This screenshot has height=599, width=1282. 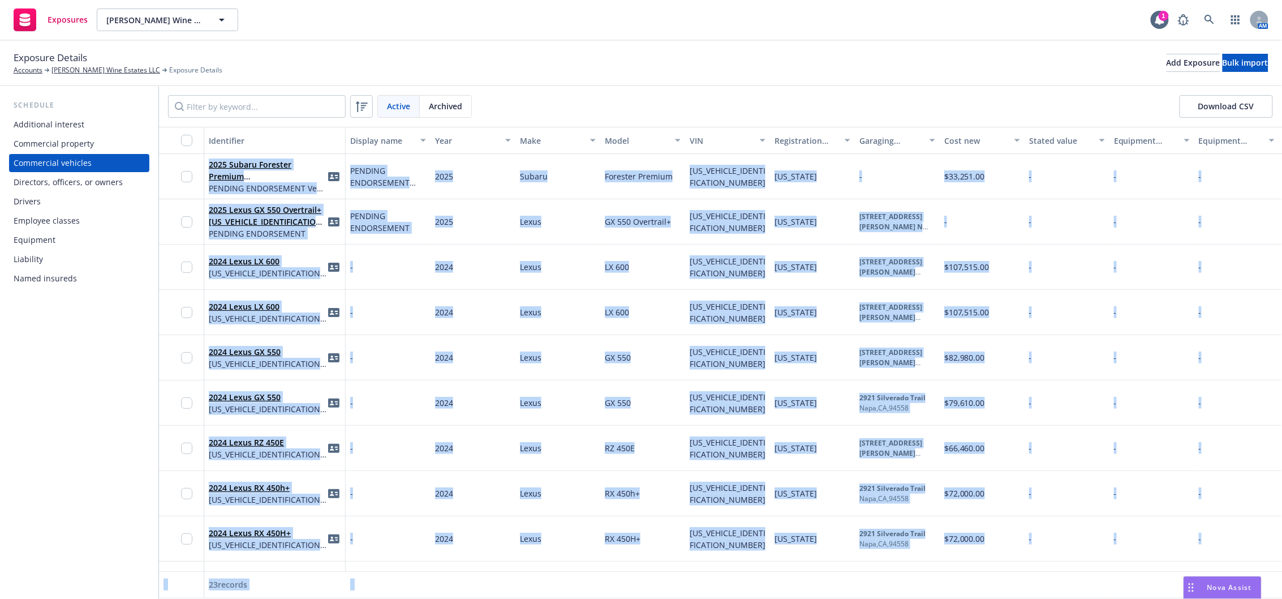 I want to click on span: Active, so click(x=398, y=106).